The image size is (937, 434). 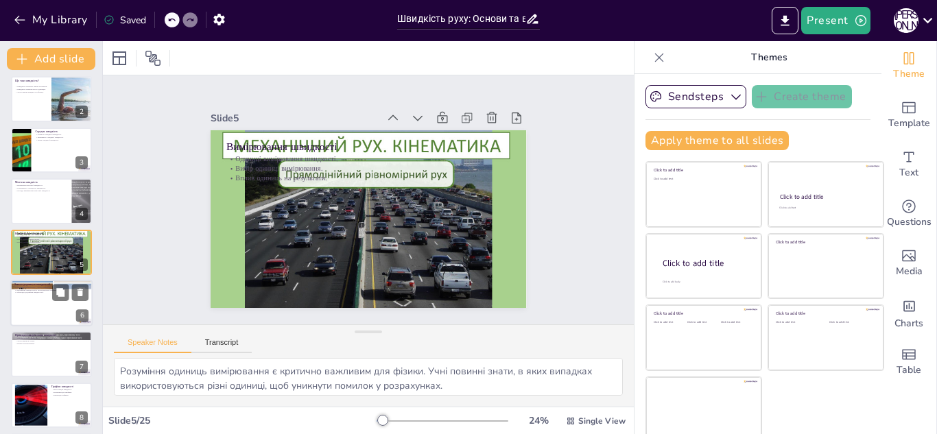 What do you see at coordinates (909, 263) in the screenshot?
I see `div: Add images, graphics, shapes or video` at bounding box center [909, 263].